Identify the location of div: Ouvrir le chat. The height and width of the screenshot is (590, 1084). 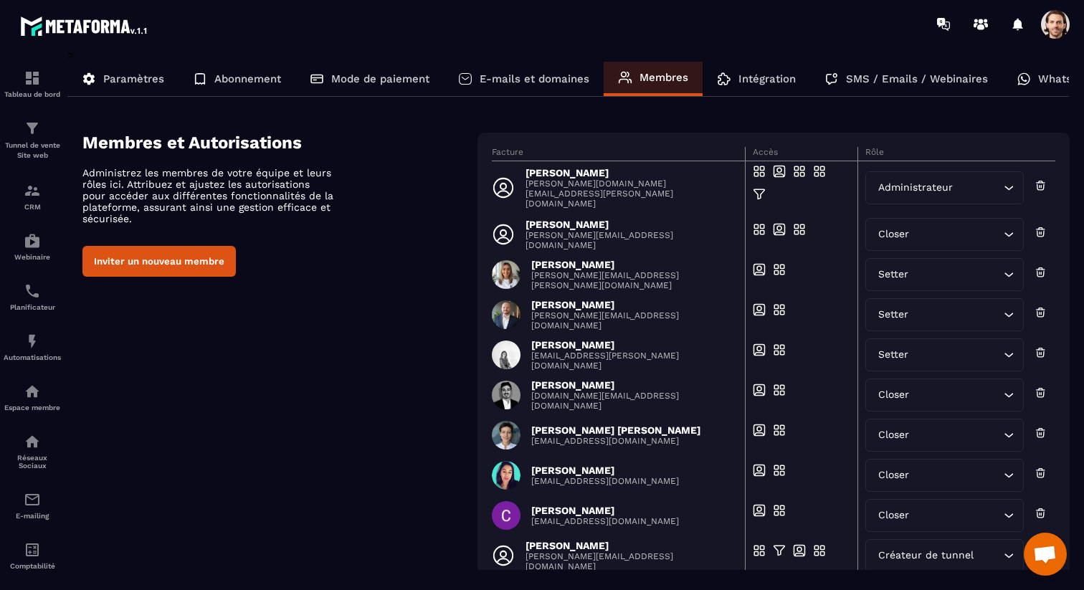
(1045, 554).